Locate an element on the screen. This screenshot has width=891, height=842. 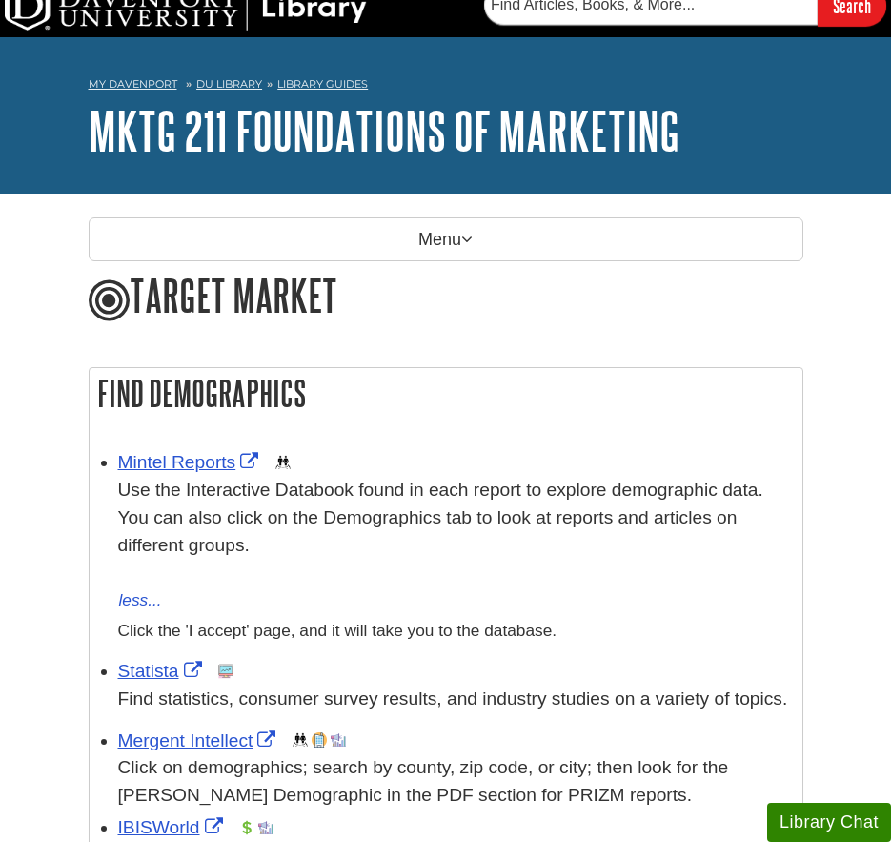
img: Statistics is located at coordinates (226, 671).